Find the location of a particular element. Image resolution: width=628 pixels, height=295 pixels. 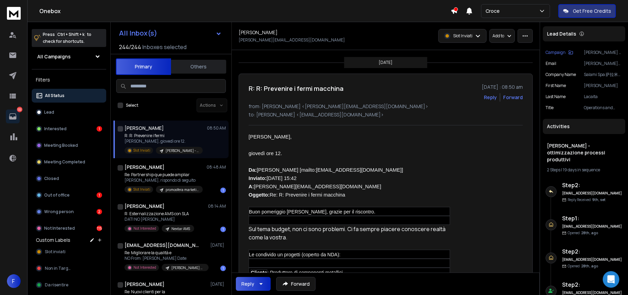

p: 08:48 AM is located at coordinates (216, 167).